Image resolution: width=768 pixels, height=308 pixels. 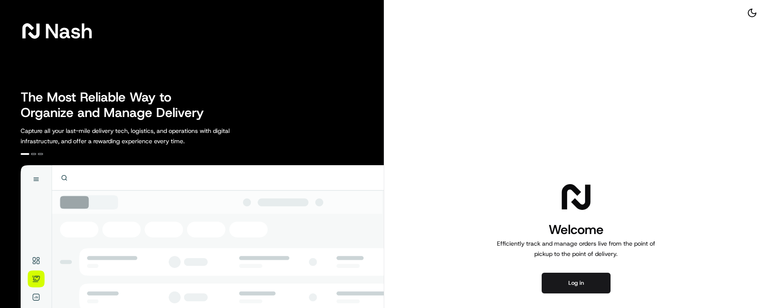 I want to click on h2: The Most Reliable Way to Organize and Manage Delivery, so click(x=117, y=105).